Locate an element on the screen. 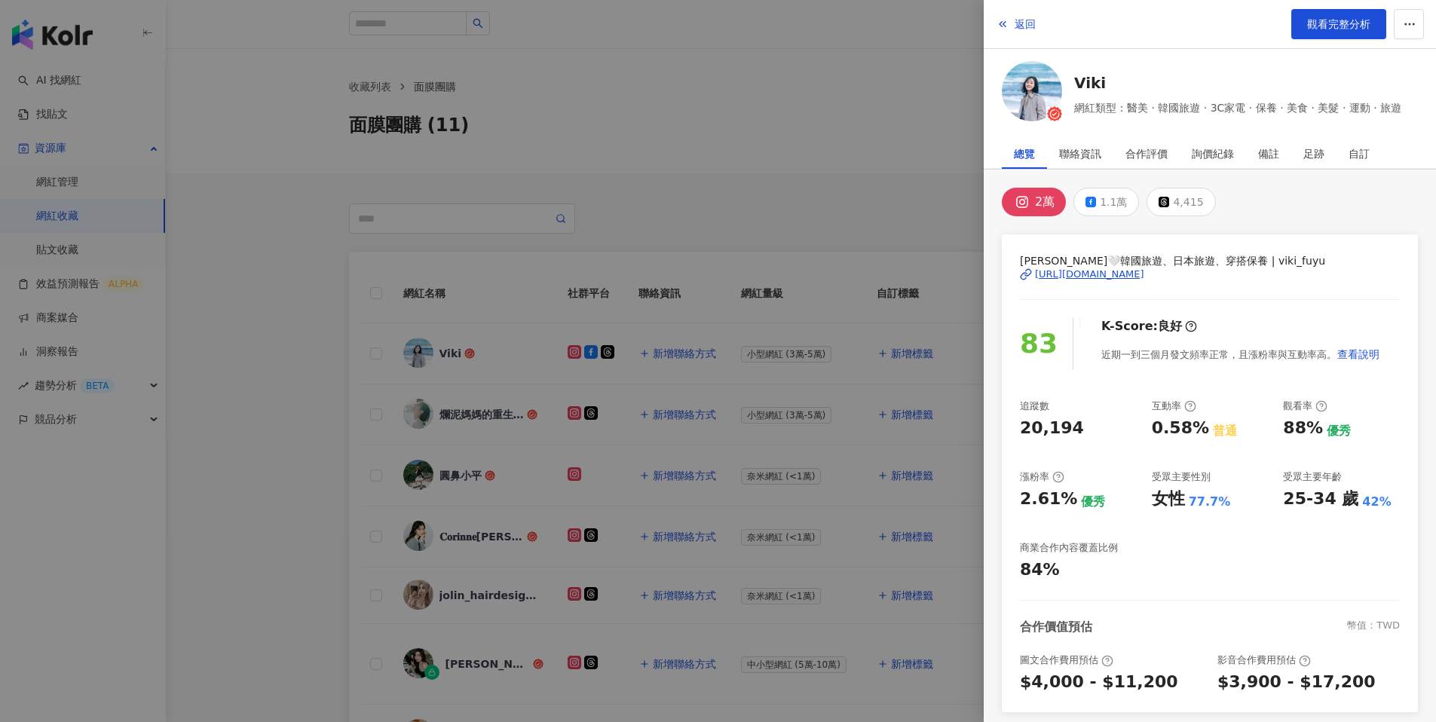  div: 良好 is located at coordinates (1170, 326).